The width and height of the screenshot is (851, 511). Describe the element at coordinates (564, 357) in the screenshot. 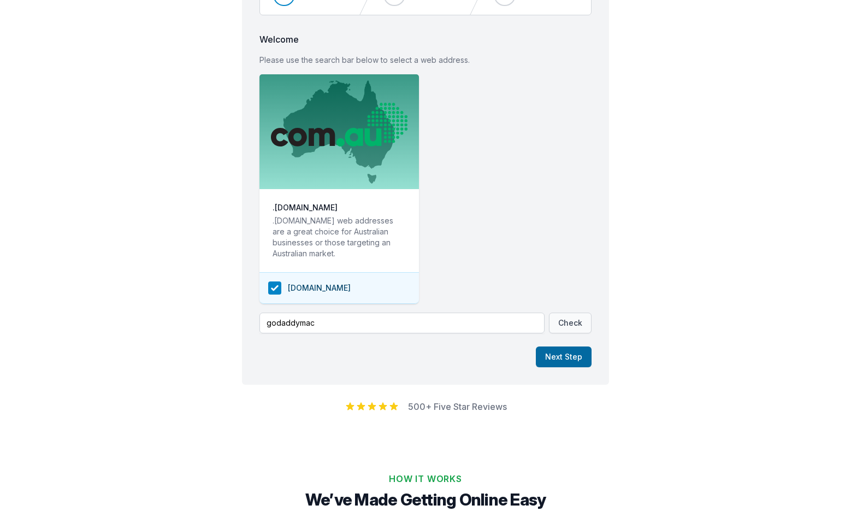

I see `button: Next Step` at that location.